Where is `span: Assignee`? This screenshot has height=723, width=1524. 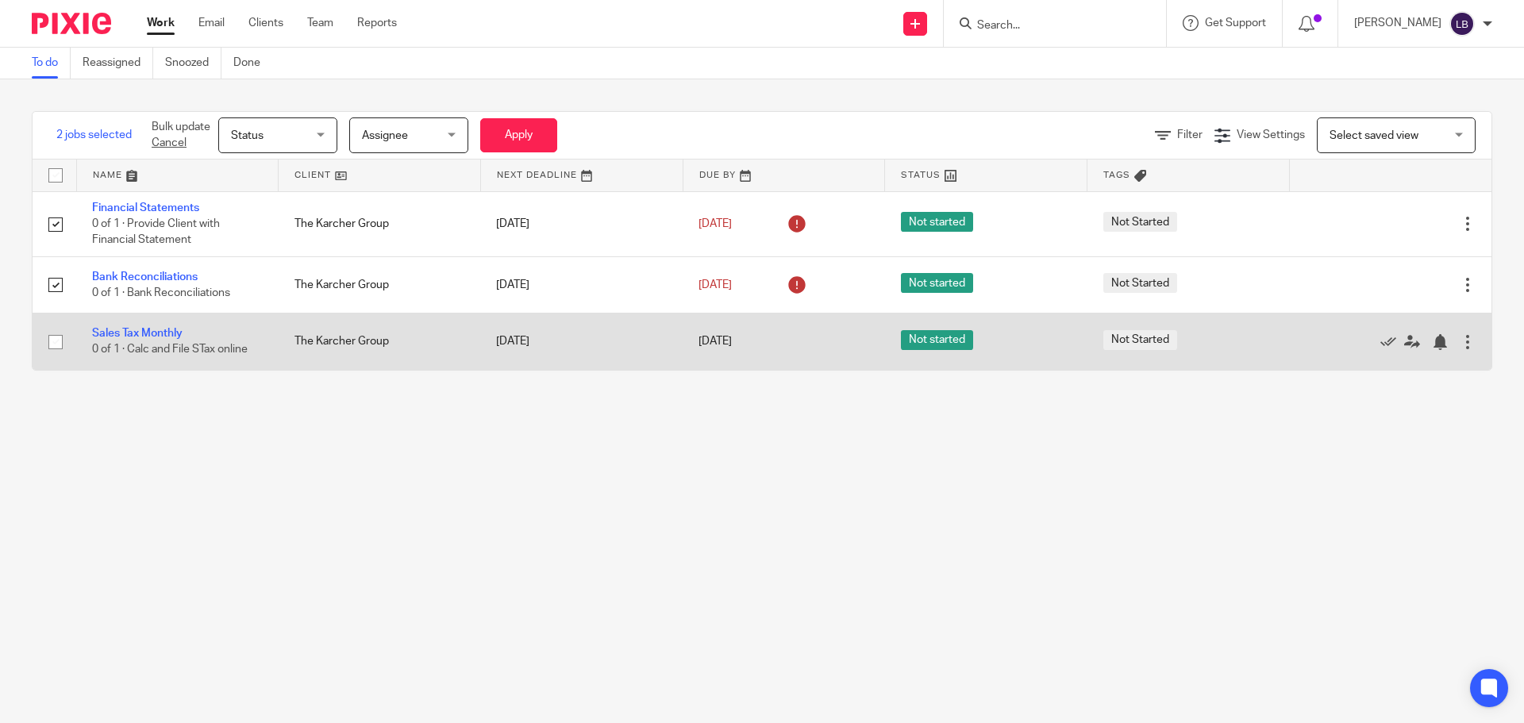
span: Assignee is located at coordinates (385, 136).